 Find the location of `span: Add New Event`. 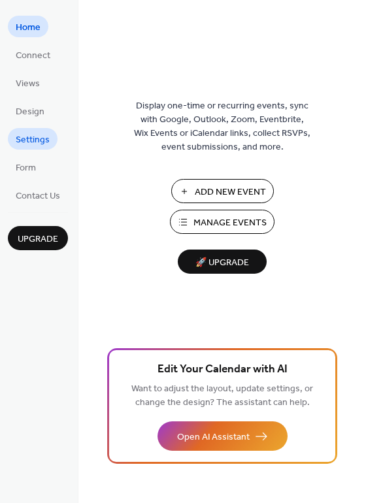

span: Add New Event is located at coordinates (230, 192).